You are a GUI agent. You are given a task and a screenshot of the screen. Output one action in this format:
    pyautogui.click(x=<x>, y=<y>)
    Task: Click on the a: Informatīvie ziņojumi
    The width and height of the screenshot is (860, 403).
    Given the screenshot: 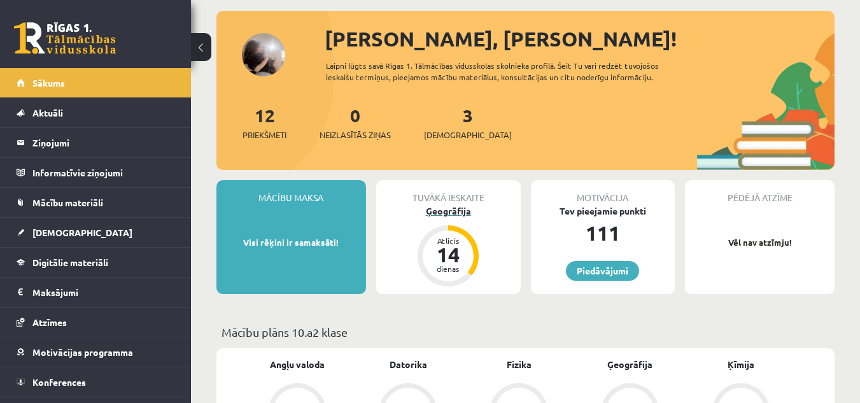 What is the action you would take?
    pyautogui.click(x=95, y=172)
    